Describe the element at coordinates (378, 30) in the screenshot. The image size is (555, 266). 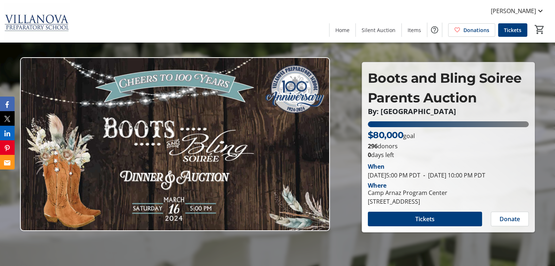
I see `a: Silent Auction` at that location.